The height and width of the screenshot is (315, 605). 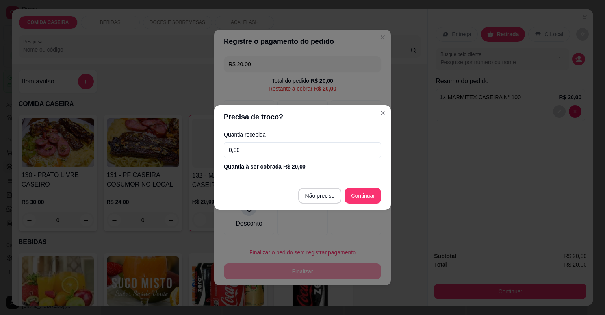 What do you see at coordinates (320, 196) in the screenshot?
I see `button: Não preciso` at bounding box center [320, 196].